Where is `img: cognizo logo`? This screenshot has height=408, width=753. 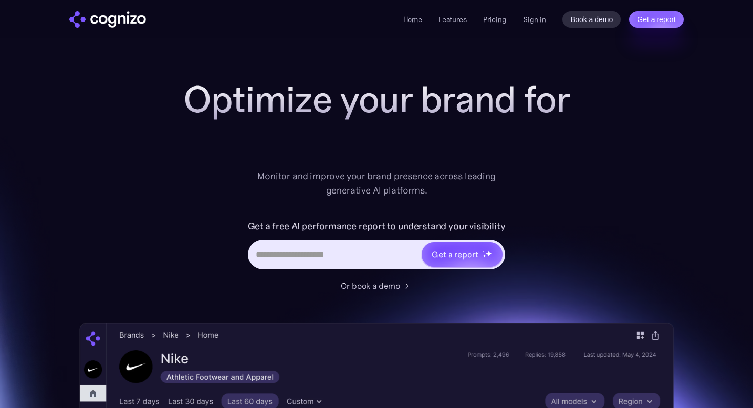
img: cognizo logo is located at coordinates (108, 19).